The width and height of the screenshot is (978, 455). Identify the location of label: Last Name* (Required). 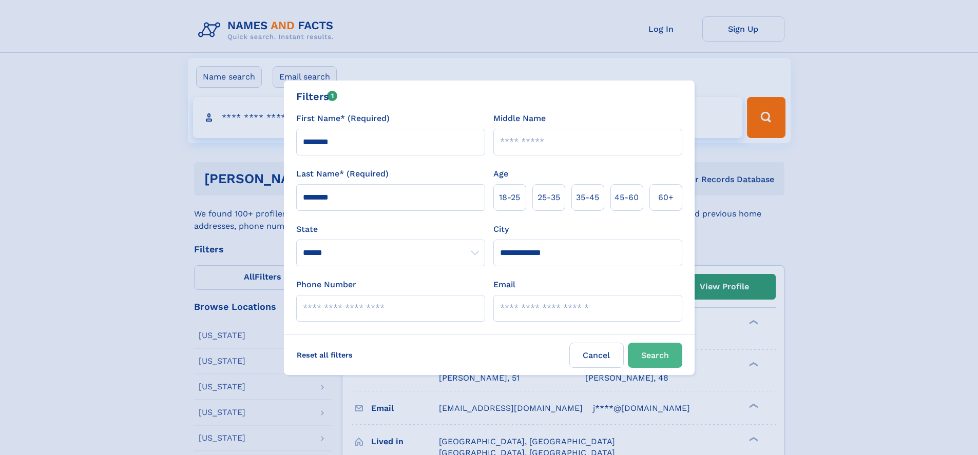
(342, 174).